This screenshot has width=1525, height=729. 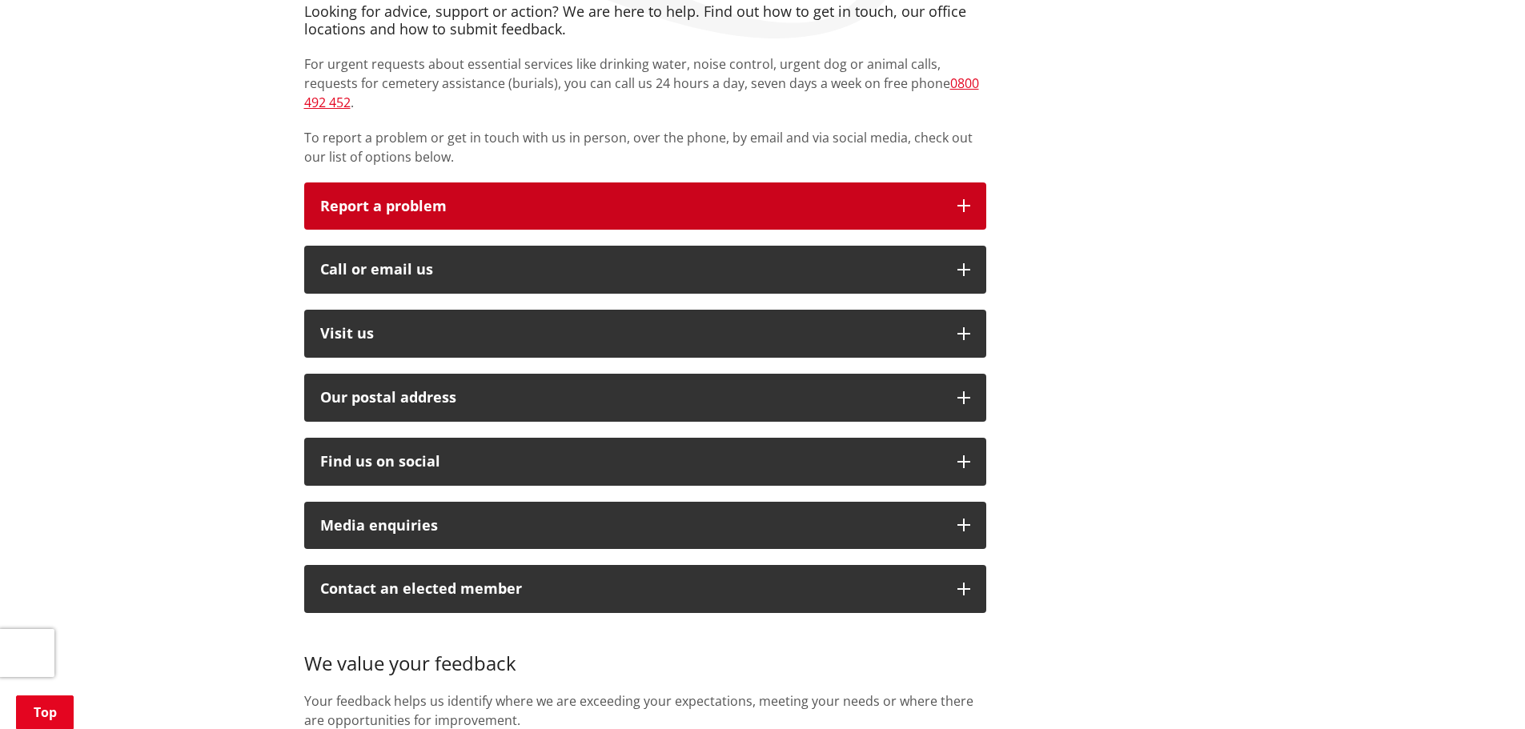 What do you see at coordinates (631, 398) in the screenshot?
I see `h2: Our postal address` at bounding box center [631, 398].